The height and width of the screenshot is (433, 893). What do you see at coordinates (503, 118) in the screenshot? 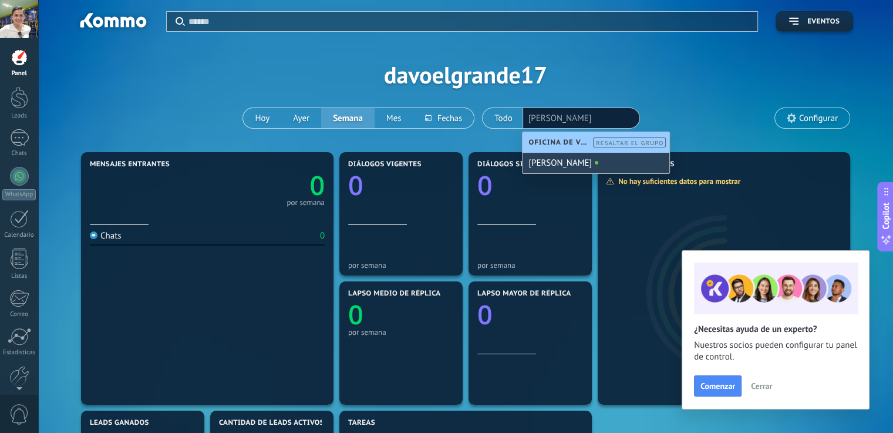
I see `button: Todo` at bounding box center [503, 118].